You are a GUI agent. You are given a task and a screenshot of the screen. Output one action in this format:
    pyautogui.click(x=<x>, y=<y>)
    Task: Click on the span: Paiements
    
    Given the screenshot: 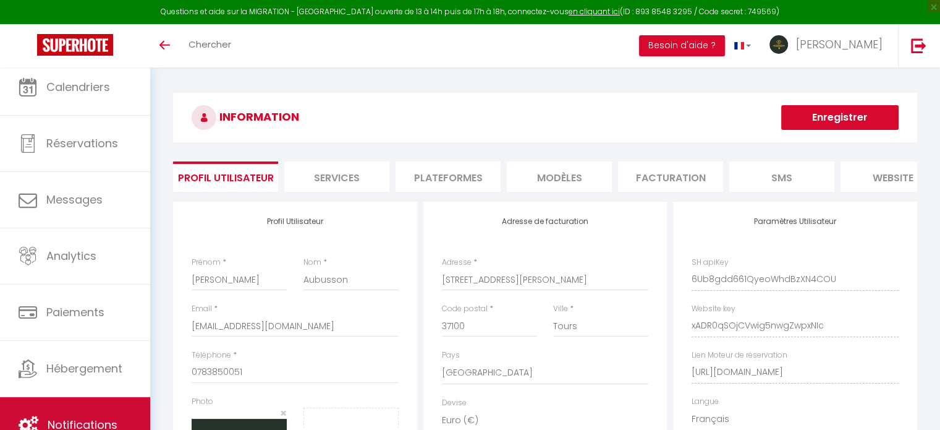 What is the action you would take?
    pyautogui.click(x=75, y=311)
    